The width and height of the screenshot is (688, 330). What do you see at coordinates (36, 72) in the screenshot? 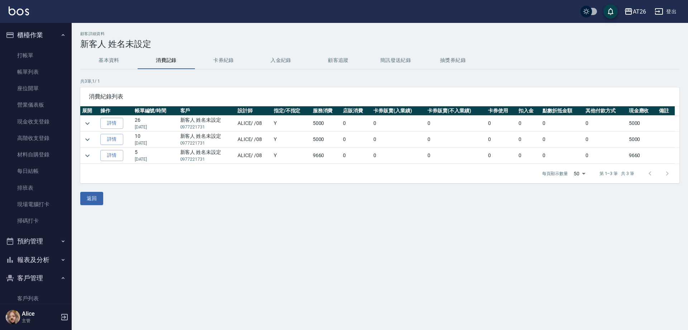
I see `a: 帳單列表` at bounding box center [36, 72].